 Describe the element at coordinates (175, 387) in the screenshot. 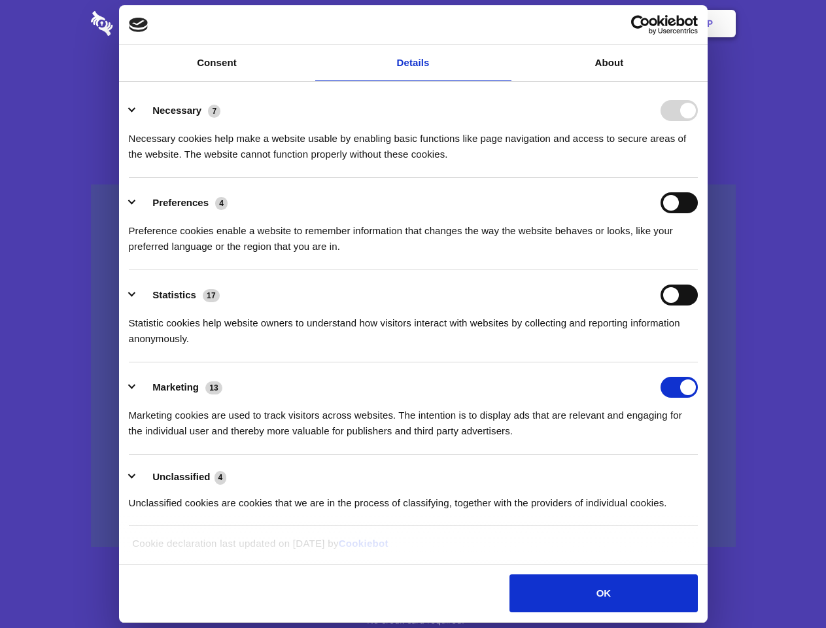

I see `label: Marketing` at that location.